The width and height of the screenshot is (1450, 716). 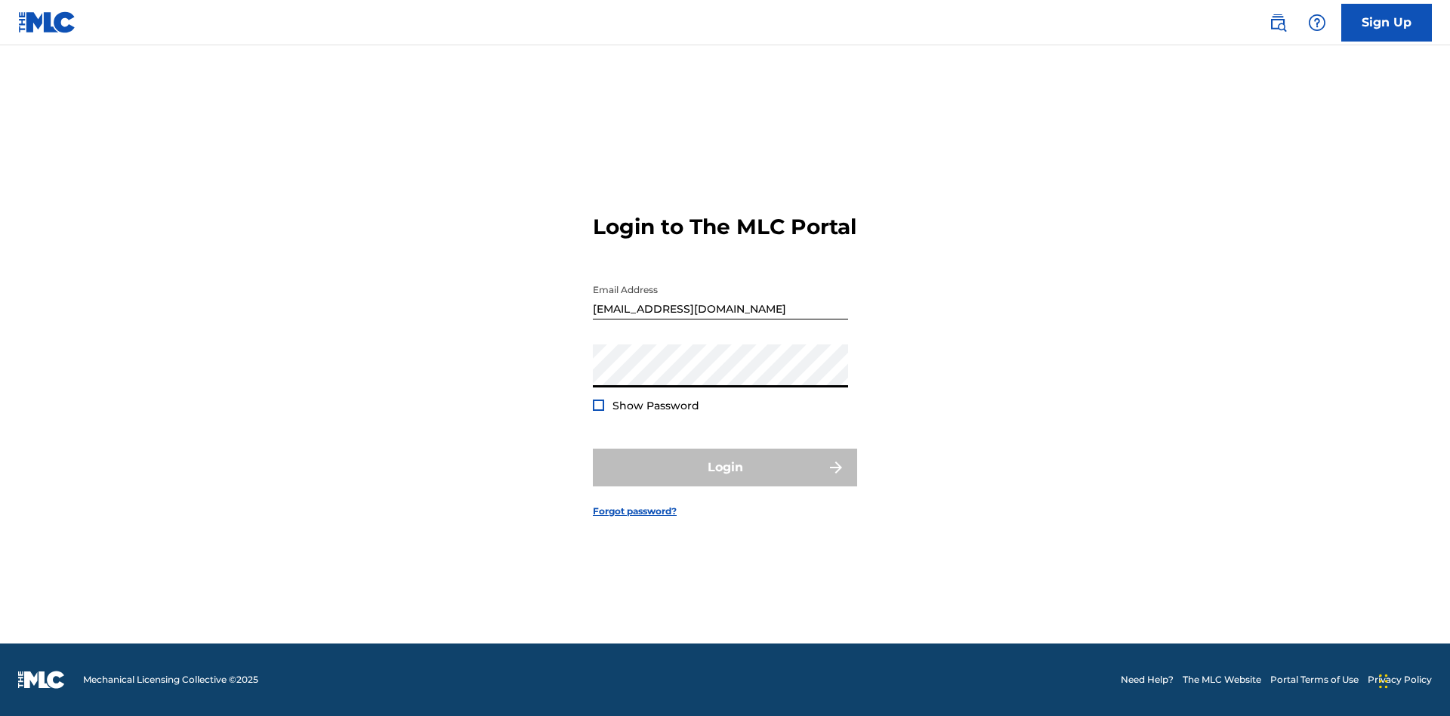 I want to click on img: logo, so click(x=42, y=680).